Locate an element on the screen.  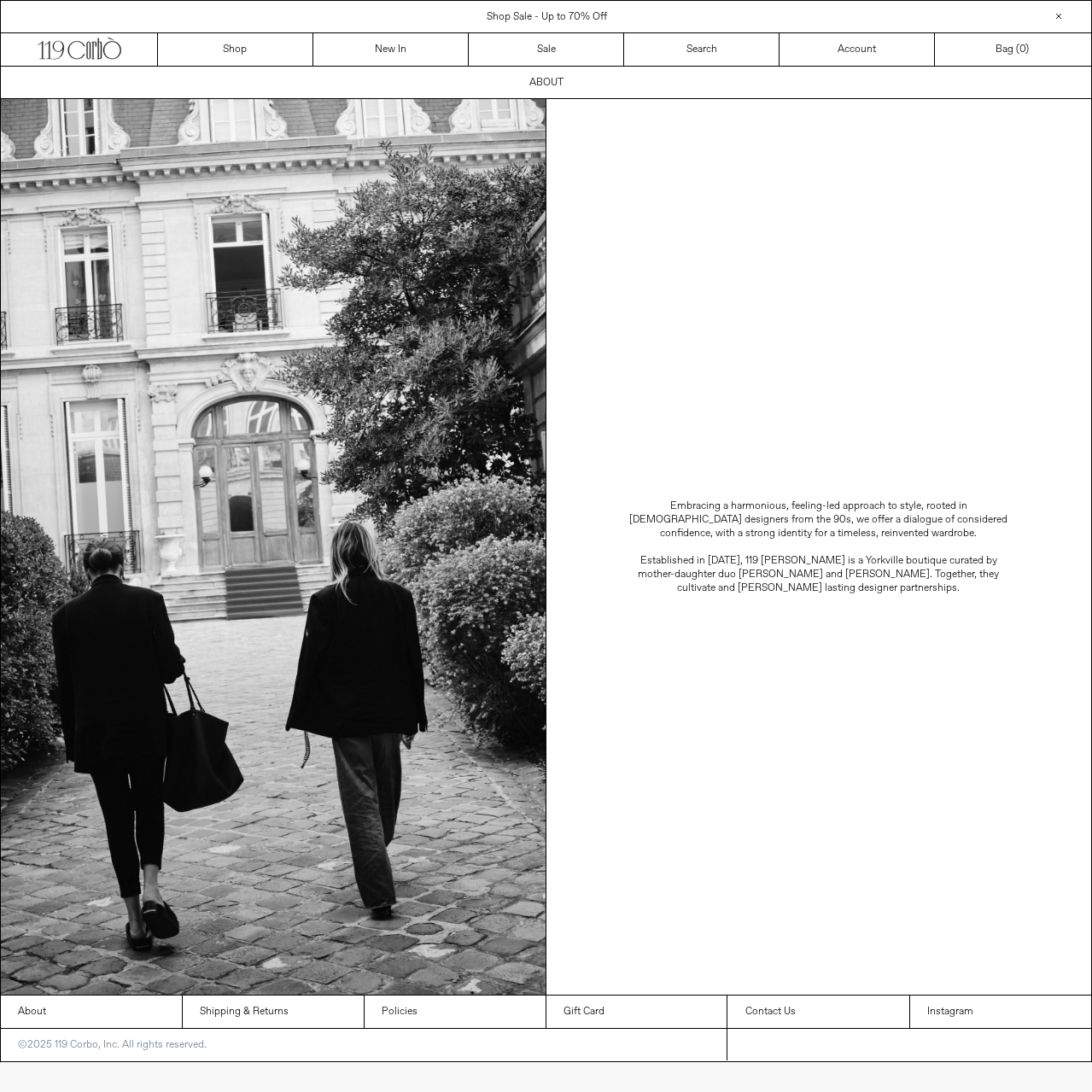
a: Search is located at coordinates (702, 50).